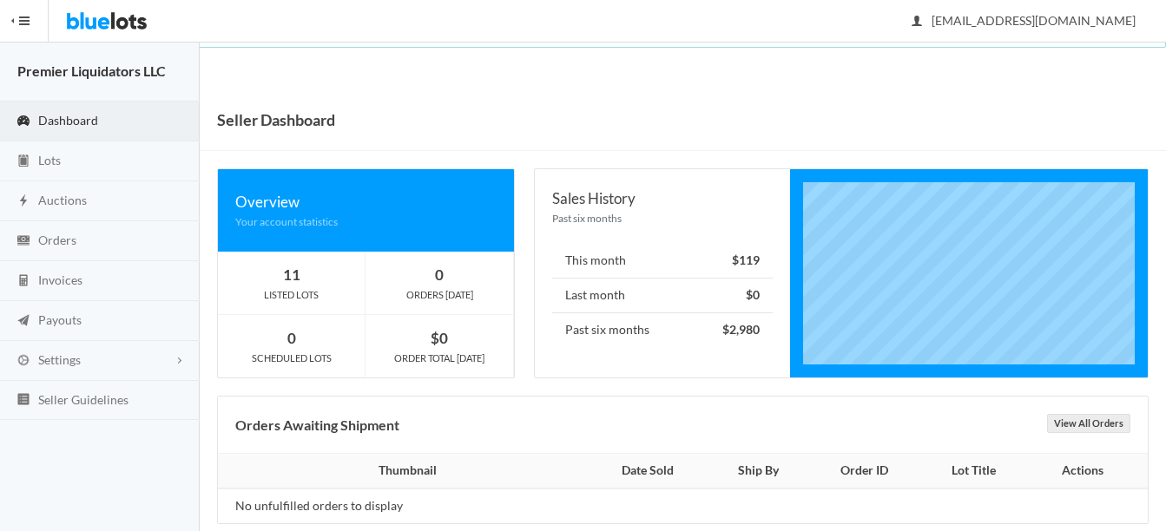 Image resolution: width=1166 pixels, height=531 pixels. I want to click on strong: $119, so click(746, 260).